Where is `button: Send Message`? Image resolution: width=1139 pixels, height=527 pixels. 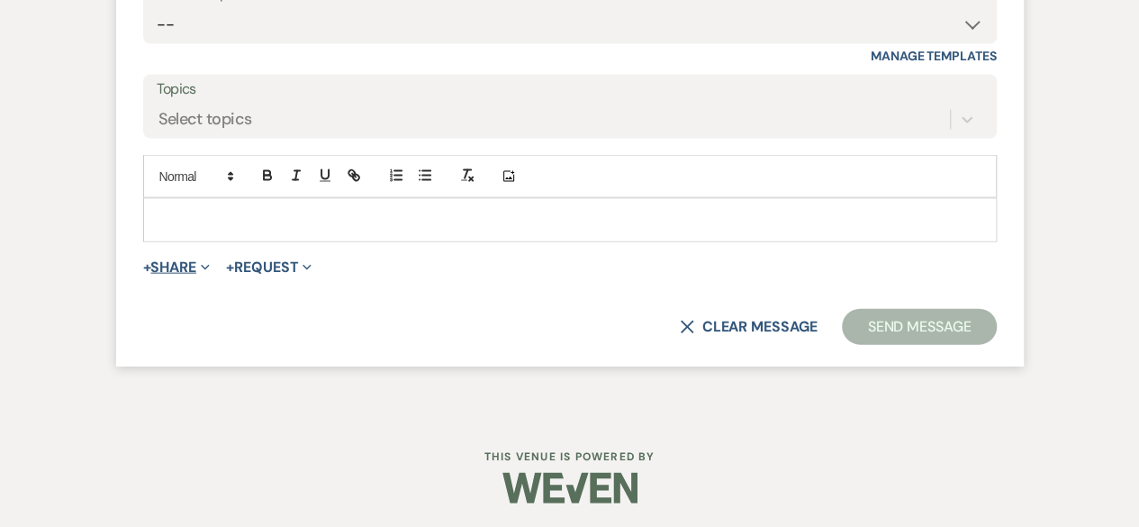
button: Send Message is located at coordinates (918, 327).